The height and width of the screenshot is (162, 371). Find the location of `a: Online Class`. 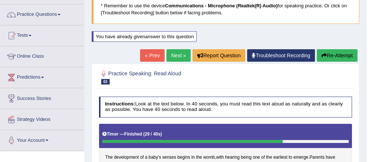

a: Online Class is located at coordinates (42, 55).